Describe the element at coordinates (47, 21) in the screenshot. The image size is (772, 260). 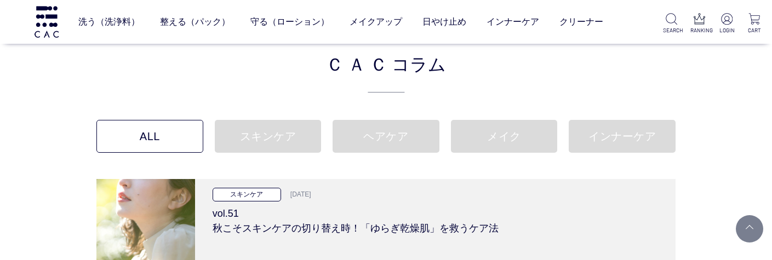
I see `img: logo` at that location.